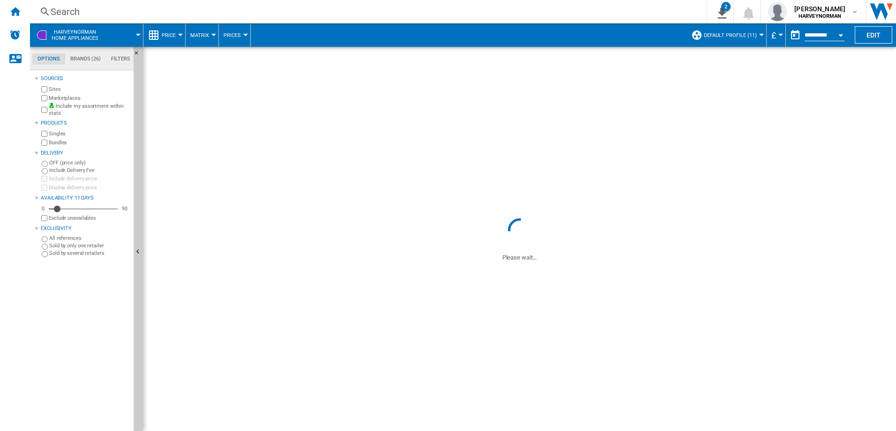 The width and height of the screenshot is (896, 431). I want to click on input: Sites, so click(44, 89).